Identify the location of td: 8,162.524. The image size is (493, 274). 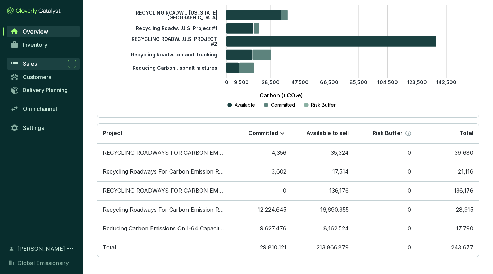
(323, 228).